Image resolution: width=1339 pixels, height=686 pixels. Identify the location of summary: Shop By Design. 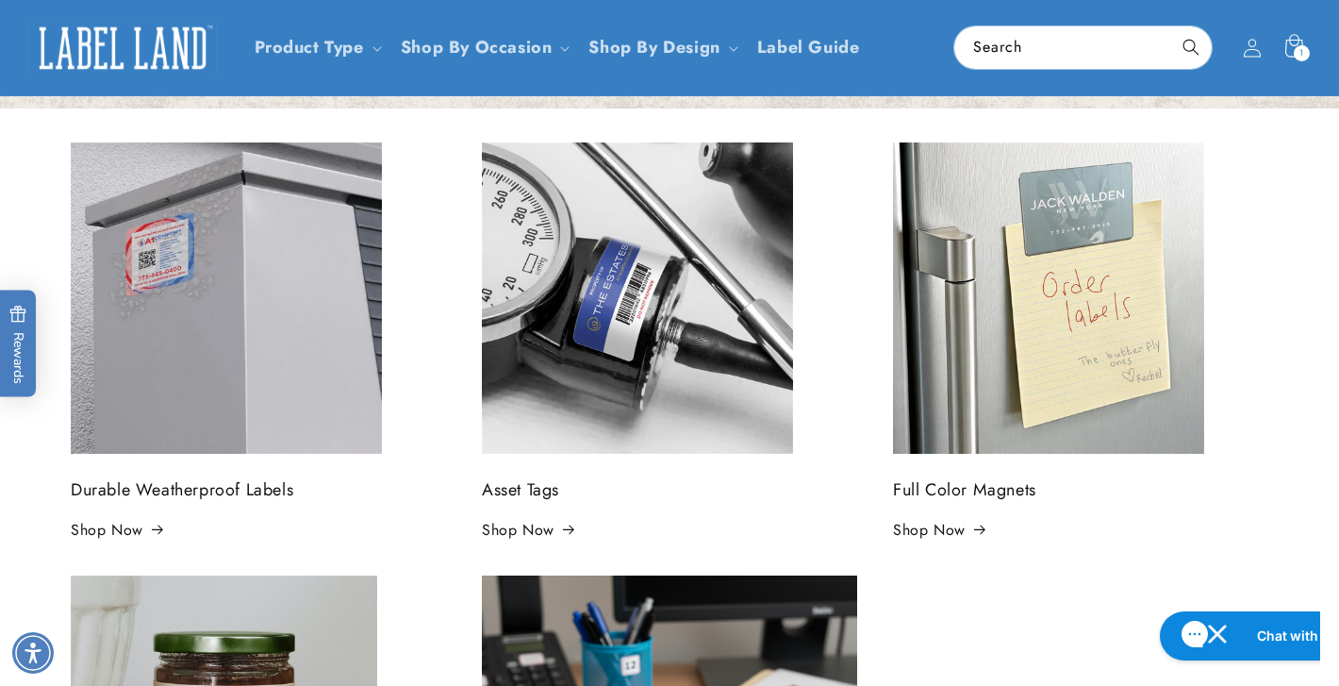
(661, 47).